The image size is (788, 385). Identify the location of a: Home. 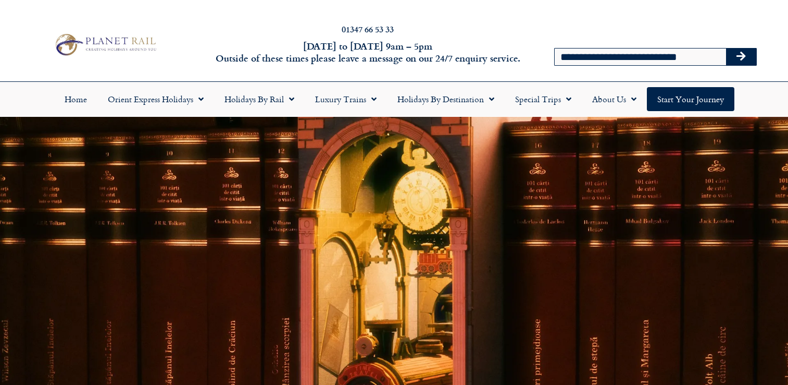
(76, 99).